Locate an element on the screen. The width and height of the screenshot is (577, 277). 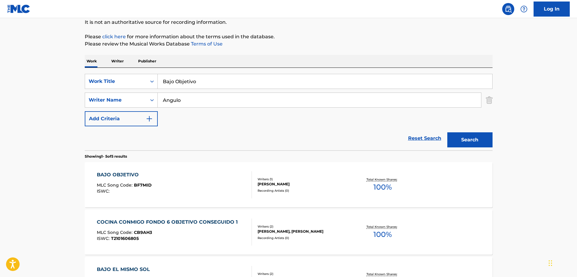
a: Public Search is located at coordinates (508, 9).